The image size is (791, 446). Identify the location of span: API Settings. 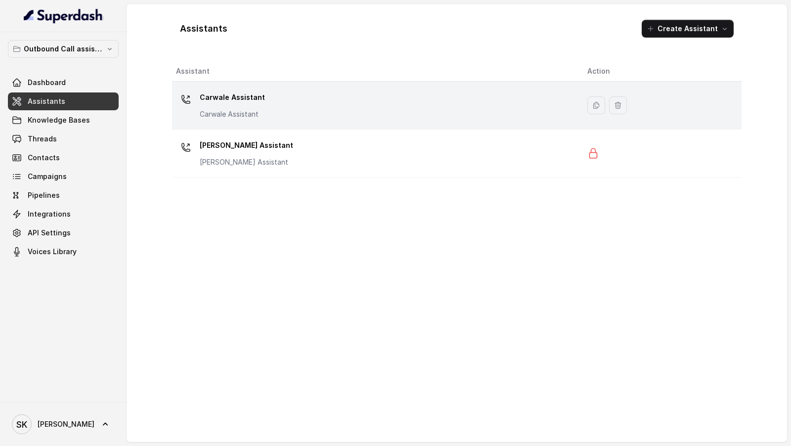
(49, 233).